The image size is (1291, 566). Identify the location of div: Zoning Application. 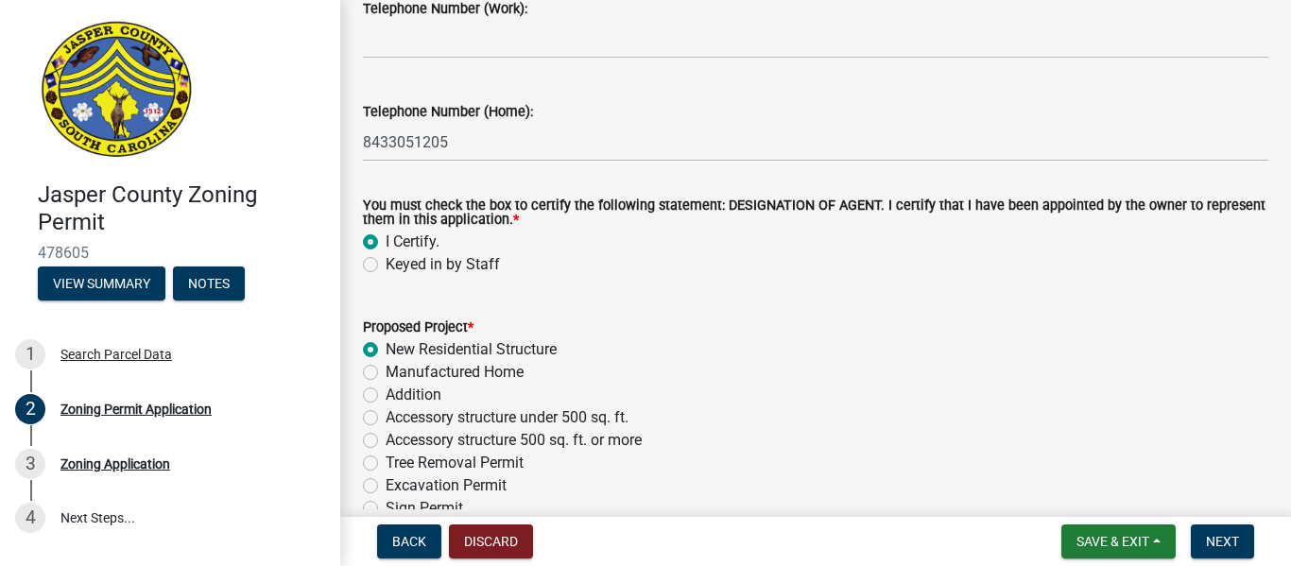
(115, 464).